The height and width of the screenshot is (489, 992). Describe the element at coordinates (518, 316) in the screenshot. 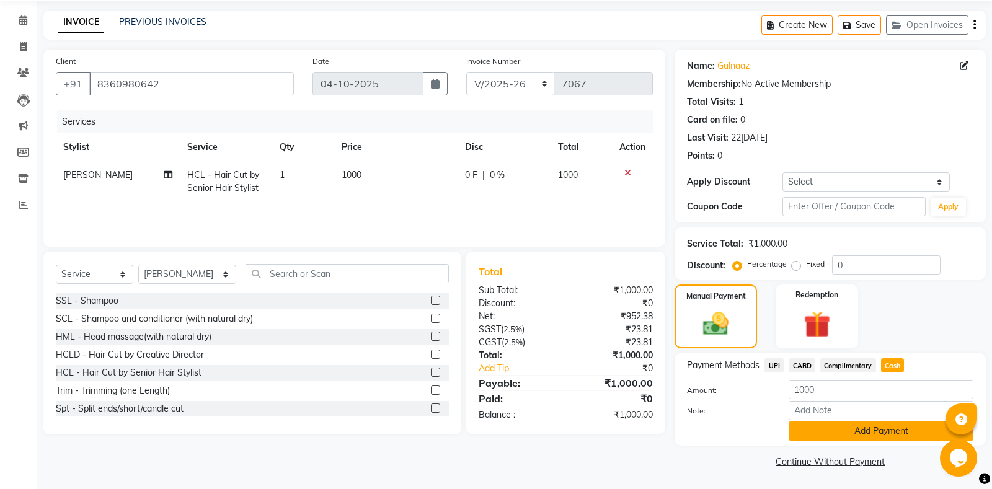

I see `div: Net:` at that location.